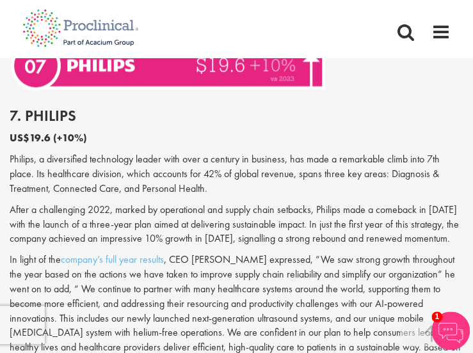  What do you see at coordinates (236, 224) in the screenshot?
I see `p: After a challenging 2022, marked by operational and supply chain setbacks, Philips made a comebac...` at bounding box center [236, 224].